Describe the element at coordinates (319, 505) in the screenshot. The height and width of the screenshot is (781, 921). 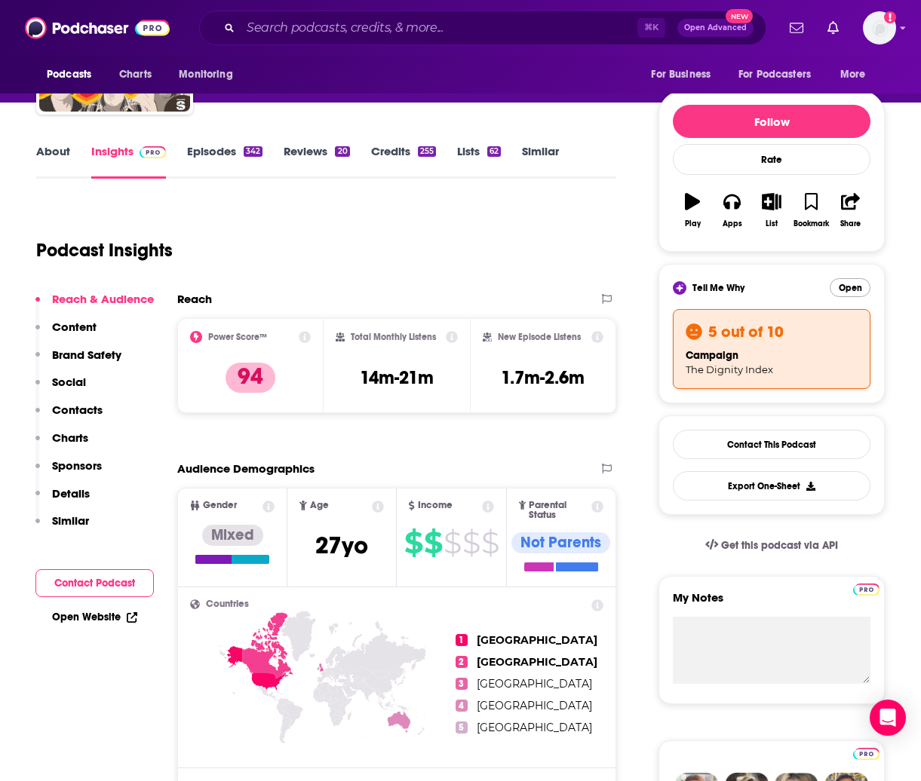
I see `span: Age` at that location.